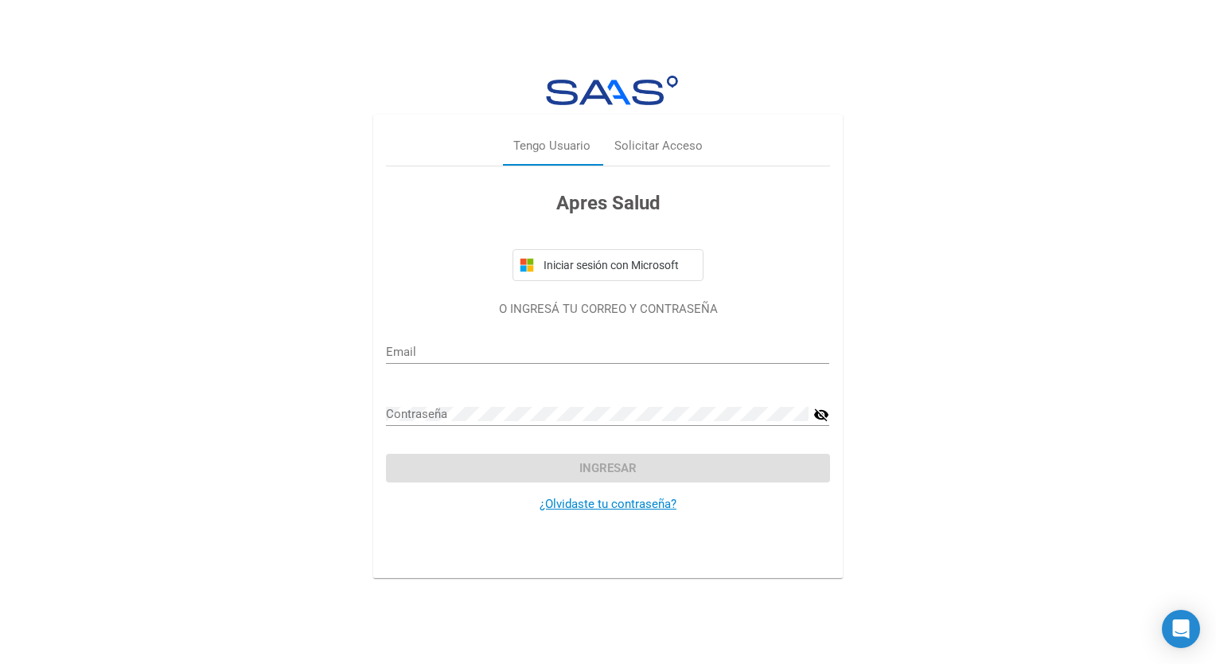 Image resolution: width=1216 pixels, height=664 pixels. What do you see at coordinates (607, 468) in the screenshot?
I see `button: Ingresar` at bounding box center [607, 468].